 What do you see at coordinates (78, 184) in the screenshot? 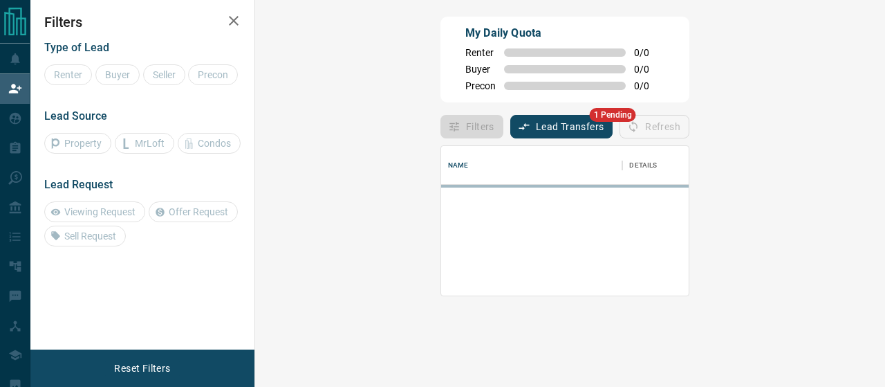
I see `span: Lead Request` at bounding box center [78, 184].